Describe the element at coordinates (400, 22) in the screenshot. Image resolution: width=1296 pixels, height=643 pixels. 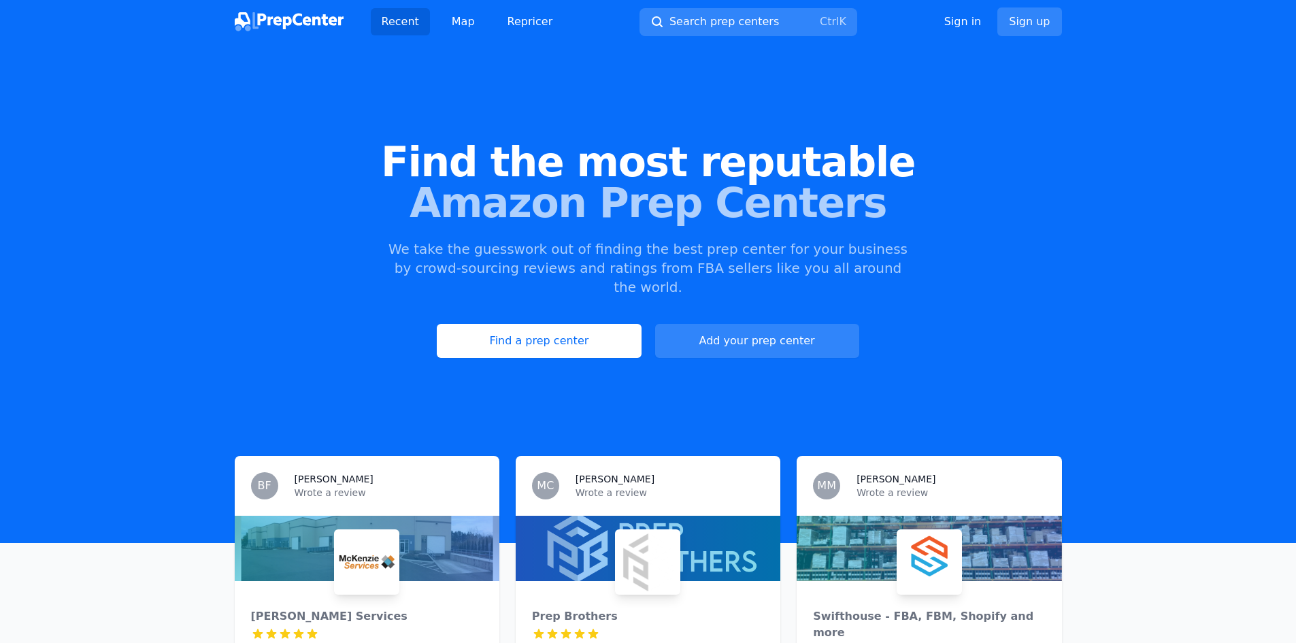
I see `a: Recent` at that location.